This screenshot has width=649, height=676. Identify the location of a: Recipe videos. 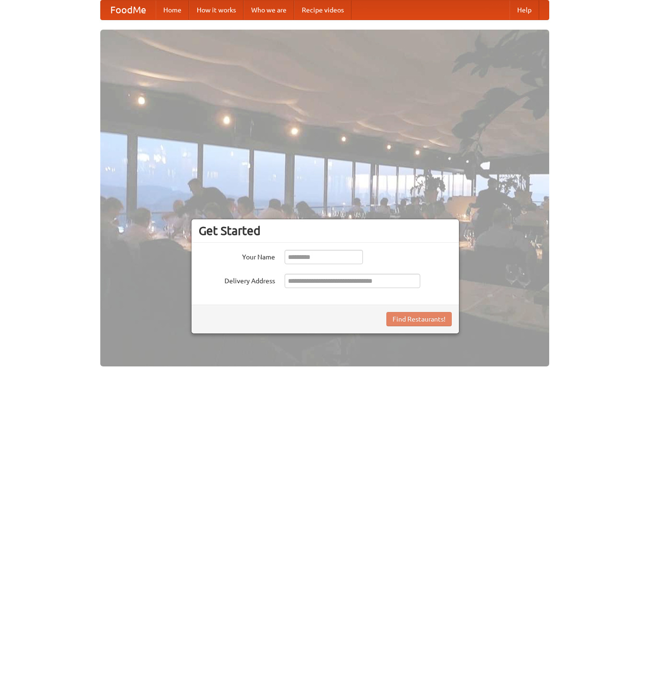
(323, 10).